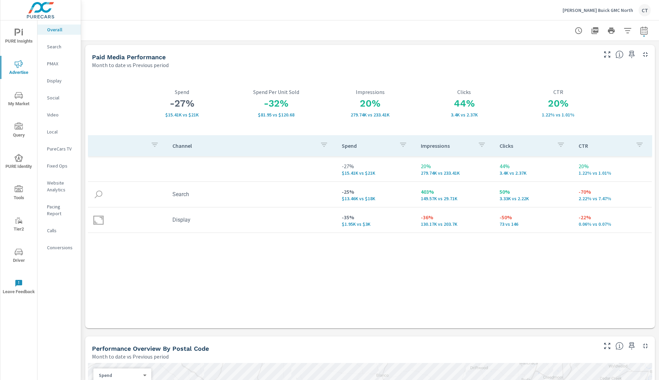 Image resolution: width=659 pixels, height=380 pixels. What do you see at coordinates (61, 115) in the screenshot?
I see `p: Video` at bounding box center [61, 115].